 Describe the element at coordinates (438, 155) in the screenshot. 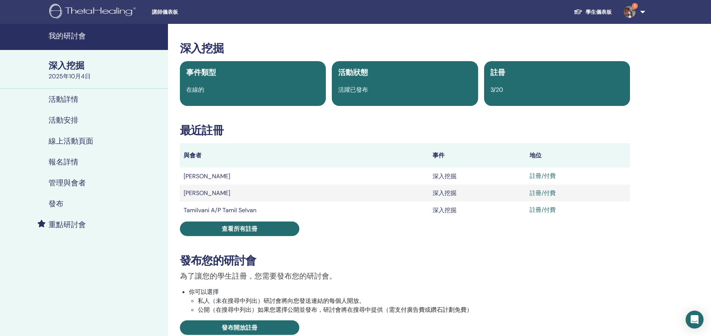

I see `font: 事件` at that location.